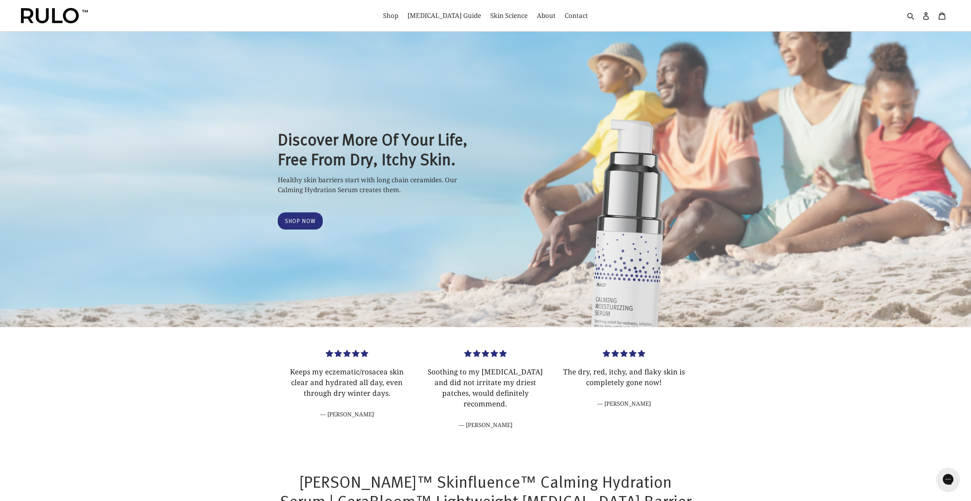  Describe the element at coordinates (347, 389) in the screenshot. I see `div: Load slide 1` at that location.